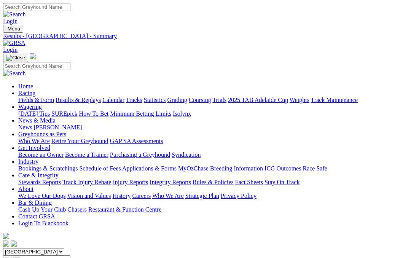 The image size is (411, 258). I want to click on a: Fact Sheets, so click(249, 182).